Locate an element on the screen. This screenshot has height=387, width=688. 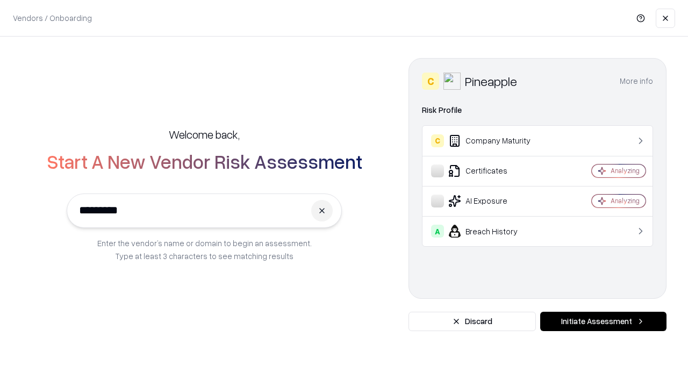
button: Initiate Assessment is located at coordinates (603, 322).